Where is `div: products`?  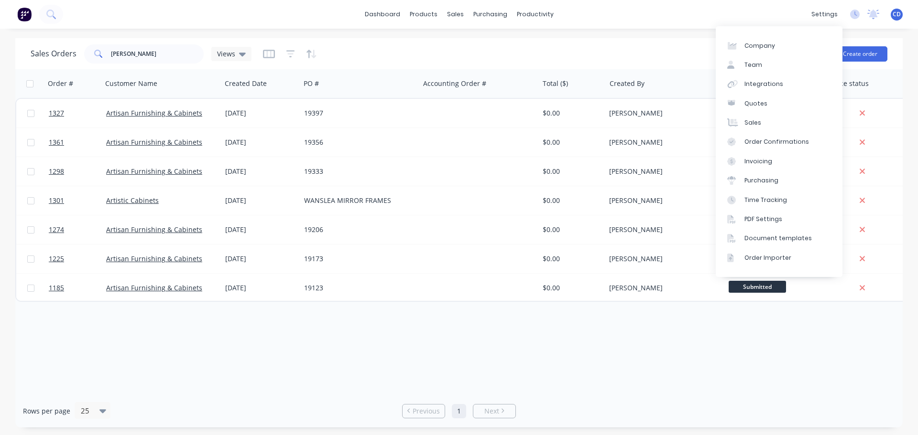
div: products is located at coordinates (423, 14).